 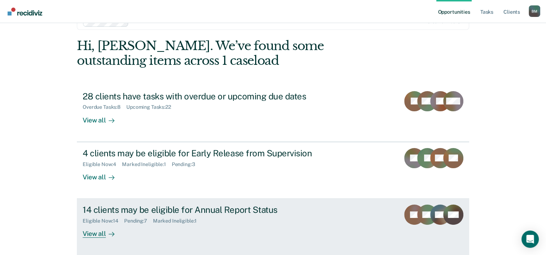 What do you see at coordinates (273, 171) in the screenshot?
I see `a: 4 clients may be eligible for Early Release from SupervisionEligible Now:4Marked Ineligible:1Pend...` at bounding box center [273, 171].